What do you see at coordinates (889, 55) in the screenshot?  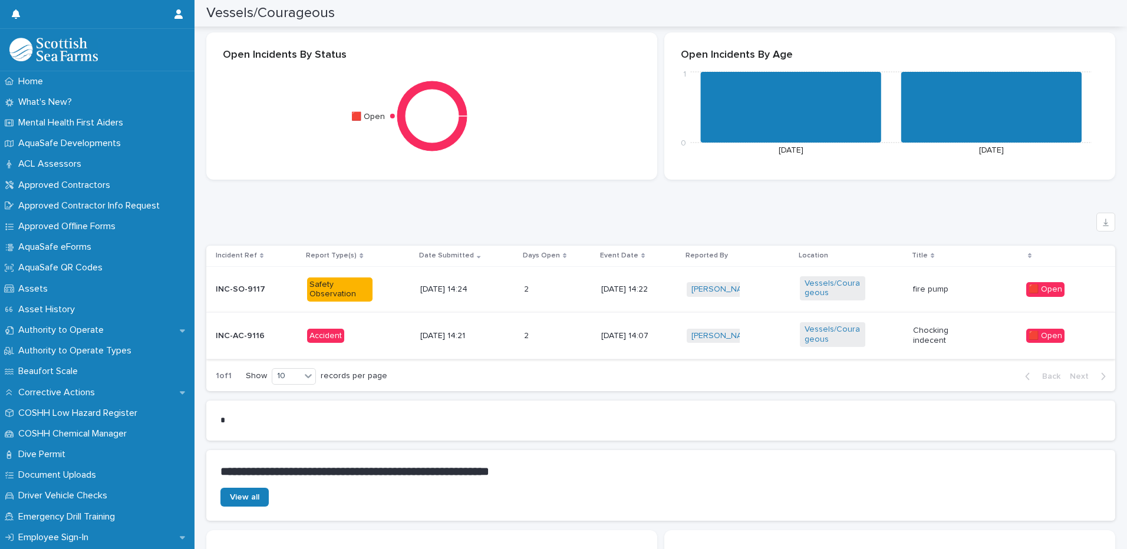 I see `p: Open Incidents By Age` at bounding box center [889, 55].